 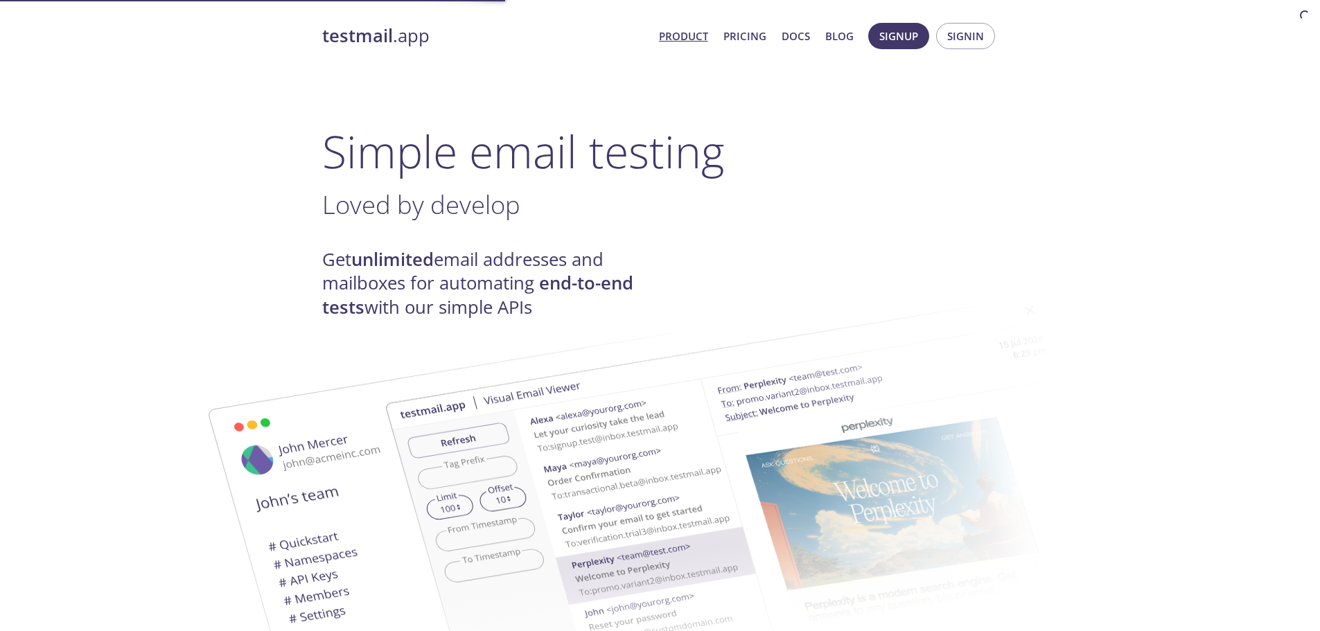 What do you see at coordinates (485, 36) in the screenshot?
I see `a: testmail.app` at bounding box center [485, 36].